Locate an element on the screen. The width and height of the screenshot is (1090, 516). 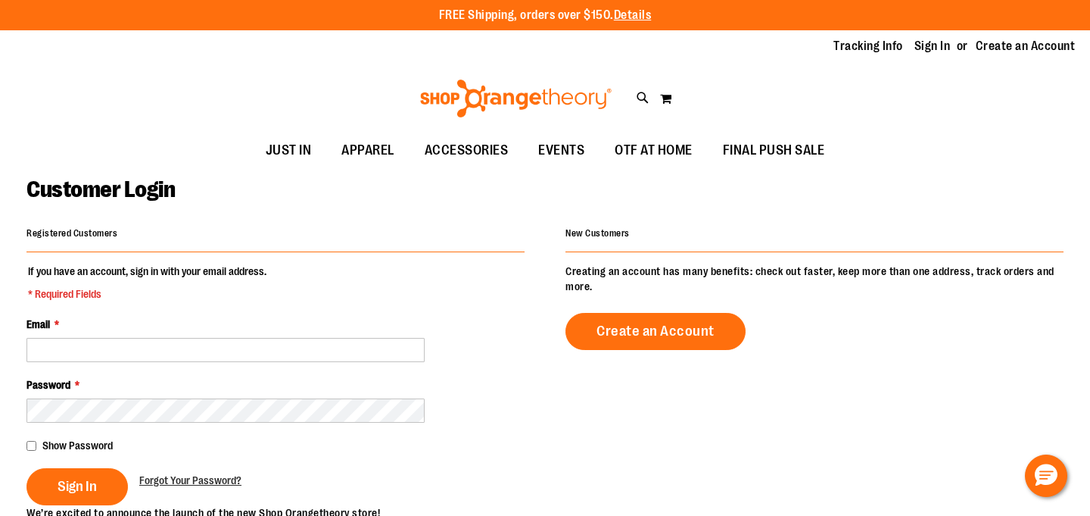
button: Sign In is located at coordinates (77, 486).